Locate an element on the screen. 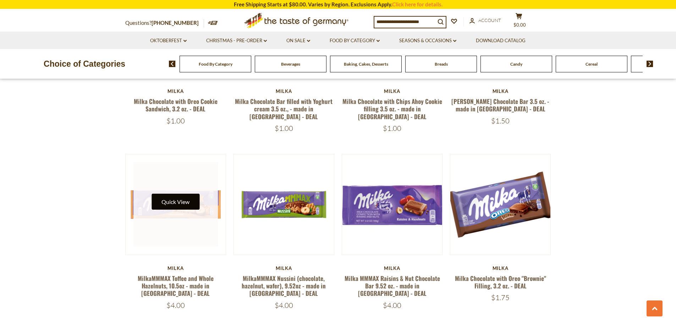  a: Milka Chocolate with Oreo "Brownie" Filling, 3.2 oz. - DEAL is located at coordinates (500, 282).